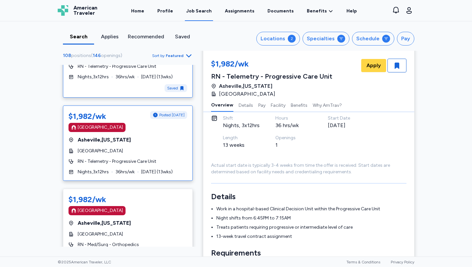 The height and width of the screenshot is (267, 472). I want to click on span: Featured, so click(175, 56).